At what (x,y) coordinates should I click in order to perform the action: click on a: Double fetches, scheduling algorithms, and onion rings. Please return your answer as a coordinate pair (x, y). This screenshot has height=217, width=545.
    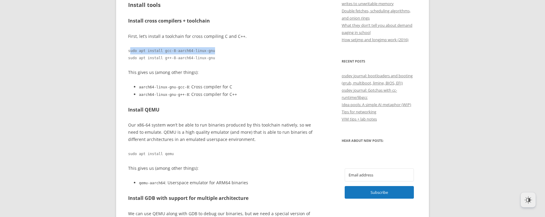
    Looking at the image, I should click on (376, 14).